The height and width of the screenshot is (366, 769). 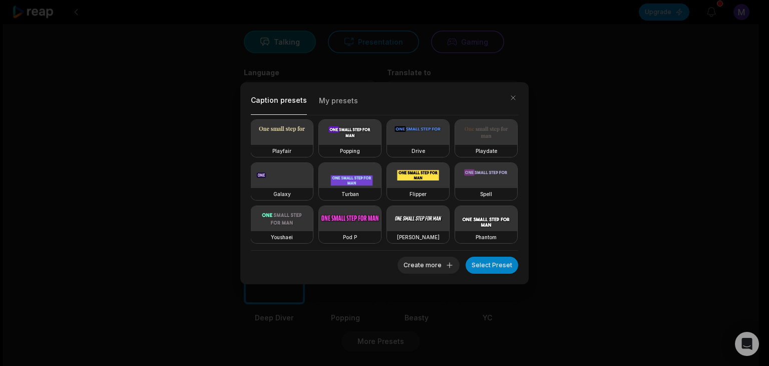 I want to click on button: Create more, so click(x=429, y=265).